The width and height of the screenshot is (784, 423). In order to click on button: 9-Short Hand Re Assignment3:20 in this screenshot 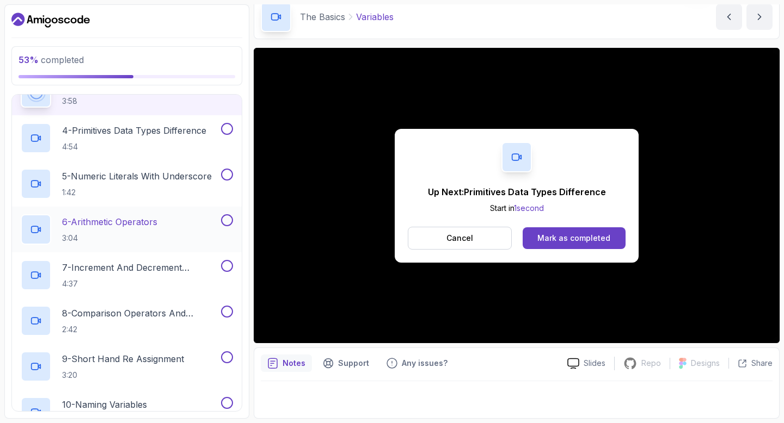, I will do `click(127, 367)`.